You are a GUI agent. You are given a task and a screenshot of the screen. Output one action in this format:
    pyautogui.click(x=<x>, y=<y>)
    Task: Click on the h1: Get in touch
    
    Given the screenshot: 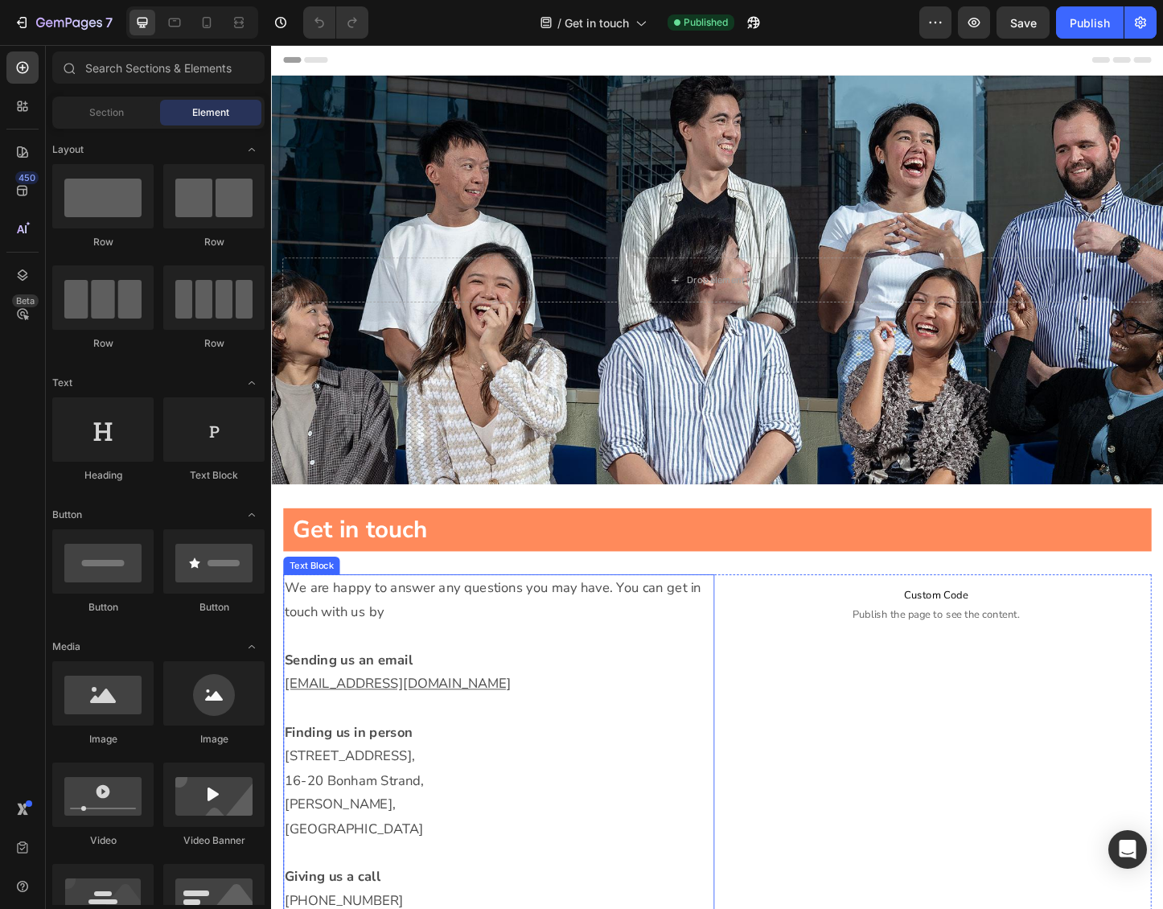 What is the action you would take?
    pyautogui.click(x=483, y=524)
    